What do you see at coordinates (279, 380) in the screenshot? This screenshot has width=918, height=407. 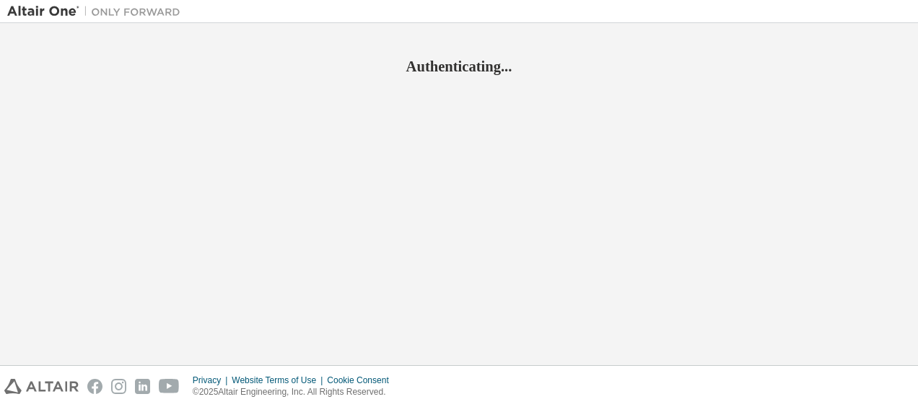 I see `div: Website Terms of Use` at bounding box center [279, 380].